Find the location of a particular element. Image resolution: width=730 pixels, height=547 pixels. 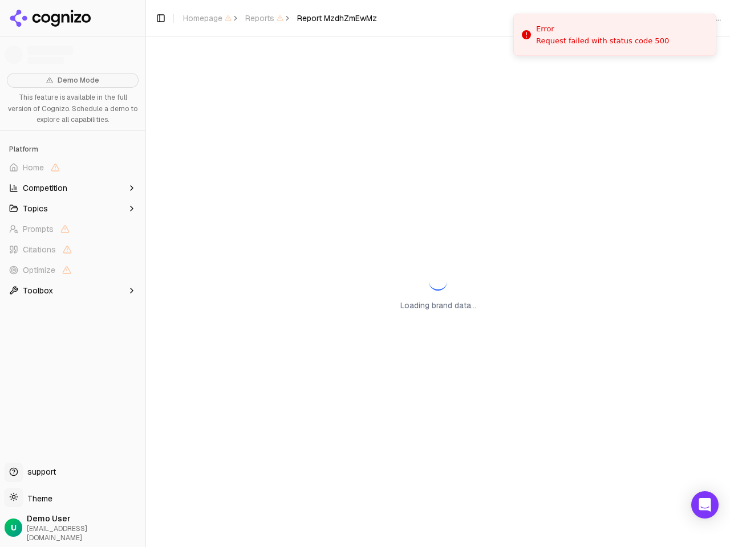

span: Demo User is located at coordinates (84, 519).